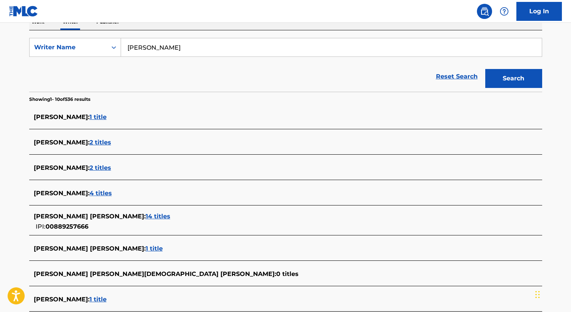 The width and height of the screenshot is (571, 312). I want to click on a: Public Search, so click(484, 11).